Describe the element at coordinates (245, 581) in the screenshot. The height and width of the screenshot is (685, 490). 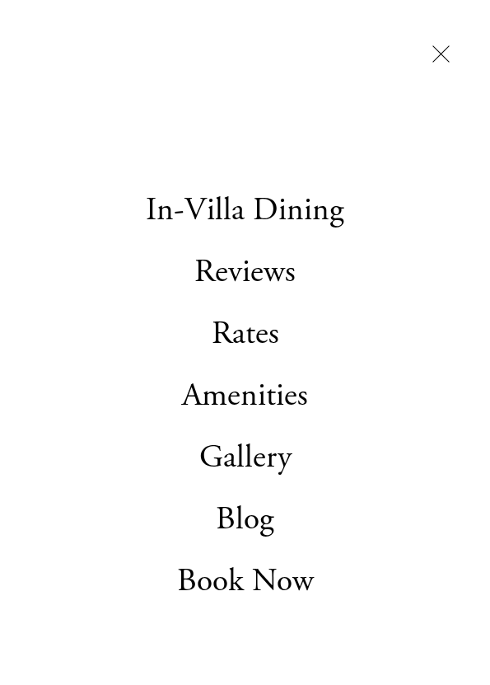
I see `a: Book Now` at that location.